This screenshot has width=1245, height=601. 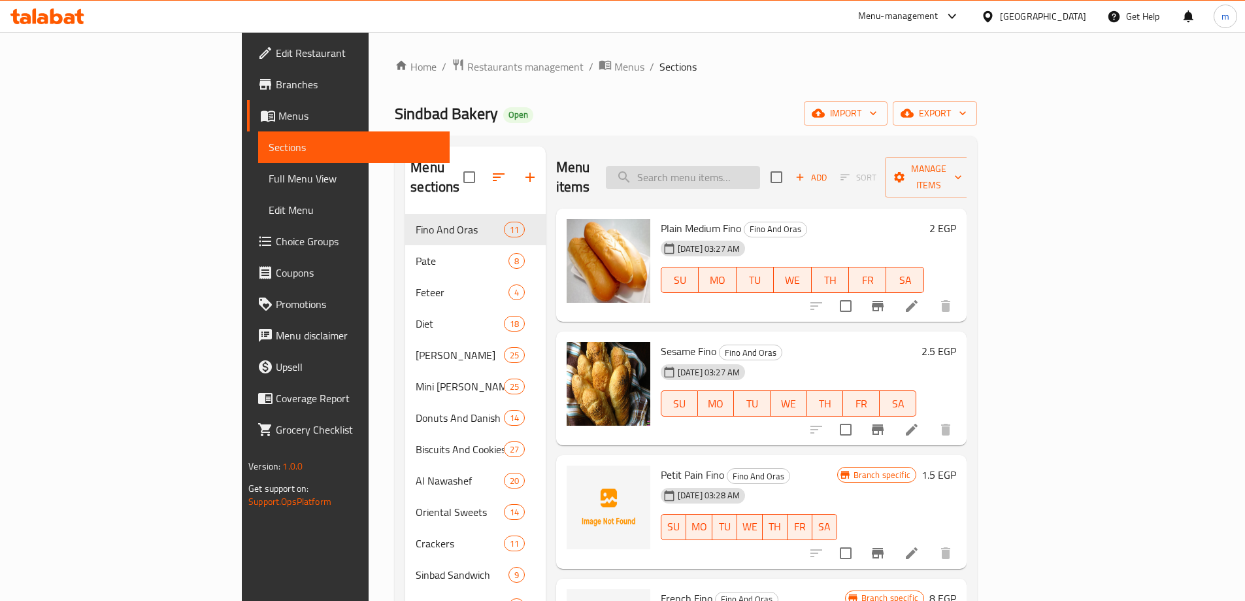 I want to click on span: import, so click(x=846, y=113).